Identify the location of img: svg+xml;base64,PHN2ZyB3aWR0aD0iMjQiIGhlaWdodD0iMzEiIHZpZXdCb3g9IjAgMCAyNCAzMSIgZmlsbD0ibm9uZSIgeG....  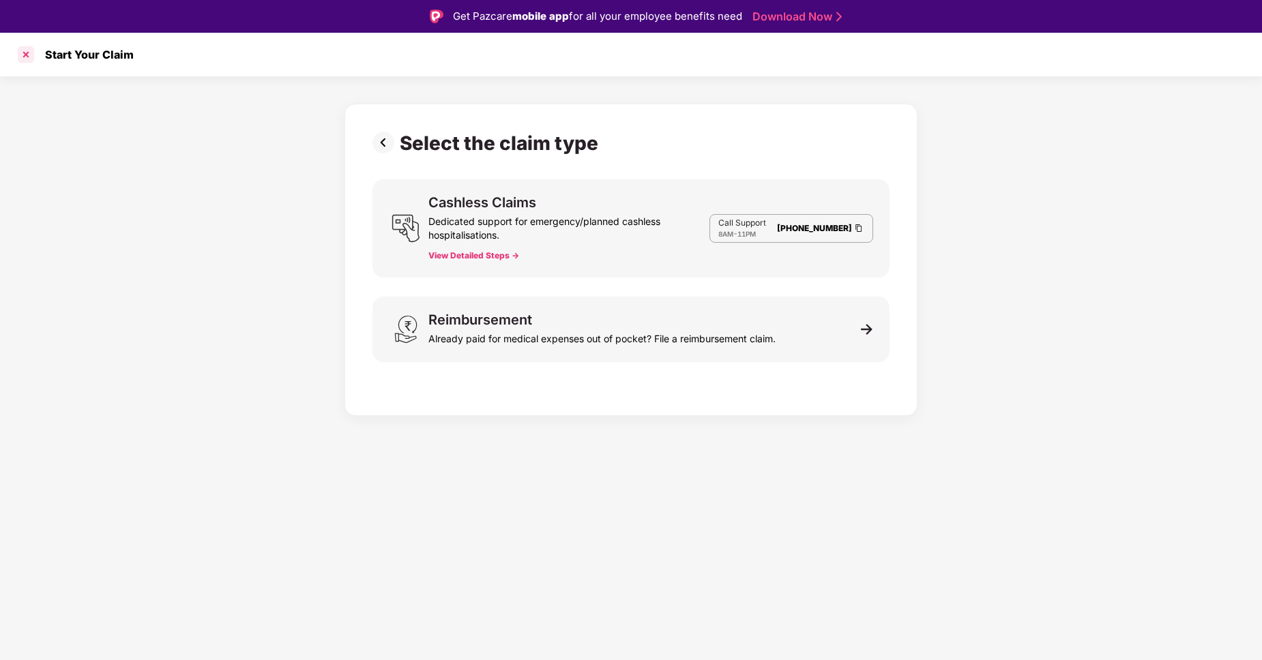
(406, 330).